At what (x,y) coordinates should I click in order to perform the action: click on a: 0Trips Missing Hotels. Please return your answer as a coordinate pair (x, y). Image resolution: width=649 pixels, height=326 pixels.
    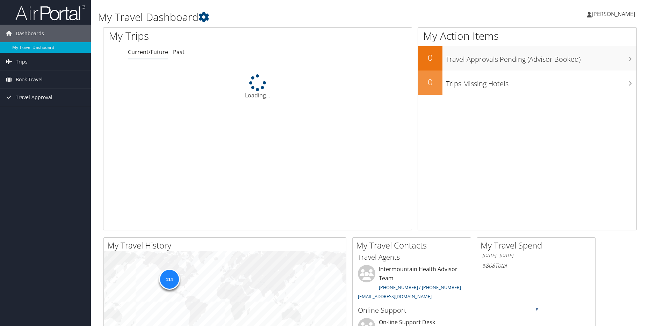
    Looking at the image, I should click on (527, 83).